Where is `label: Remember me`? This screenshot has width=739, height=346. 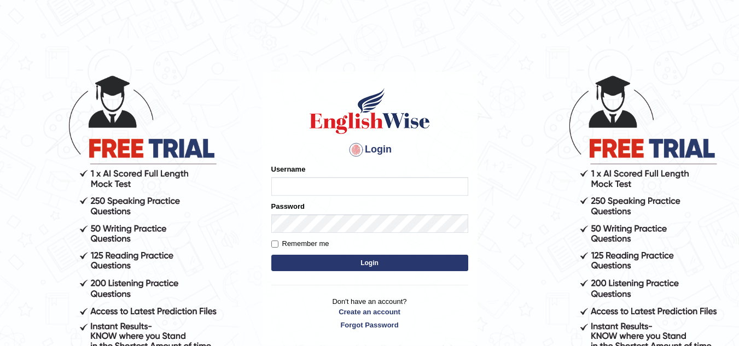
label: Remember me is located at coordinates (300, 244).